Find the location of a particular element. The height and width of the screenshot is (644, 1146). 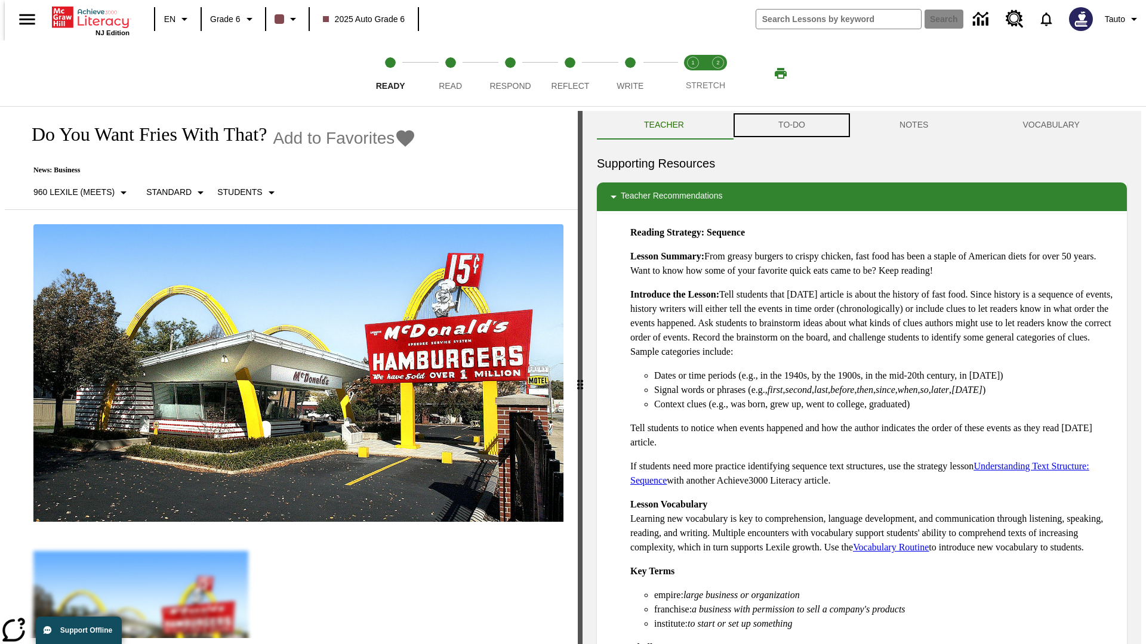

text: 2 is located at coordinates (717, 63).